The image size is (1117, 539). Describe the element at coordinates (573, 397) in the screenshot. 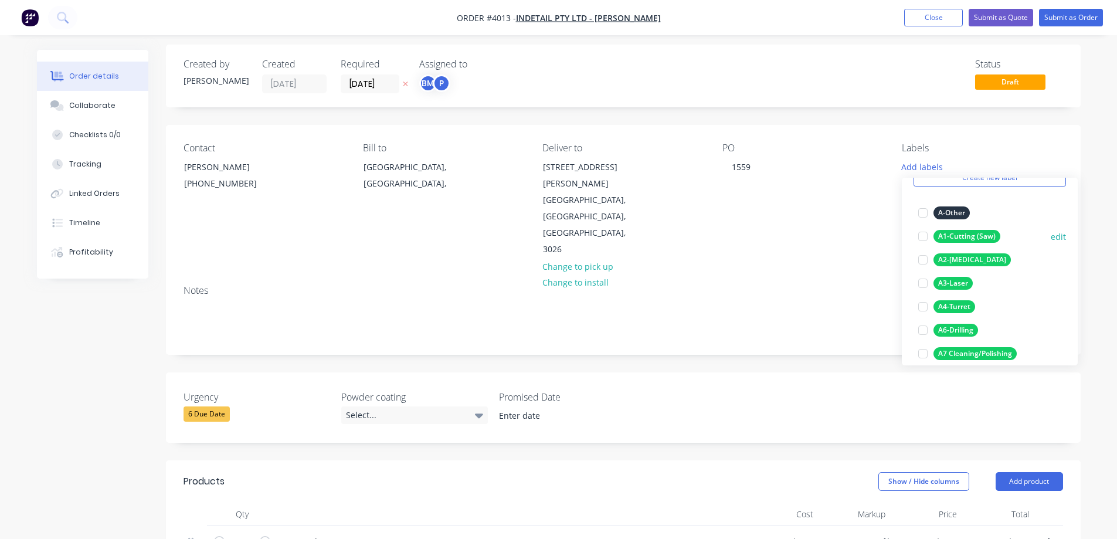

I see `label: Promised Date` at that location.